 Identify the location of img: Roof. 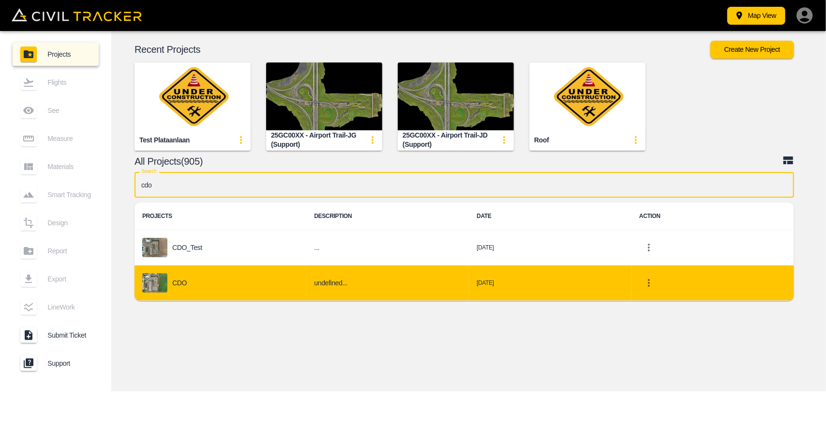
(588, 96).